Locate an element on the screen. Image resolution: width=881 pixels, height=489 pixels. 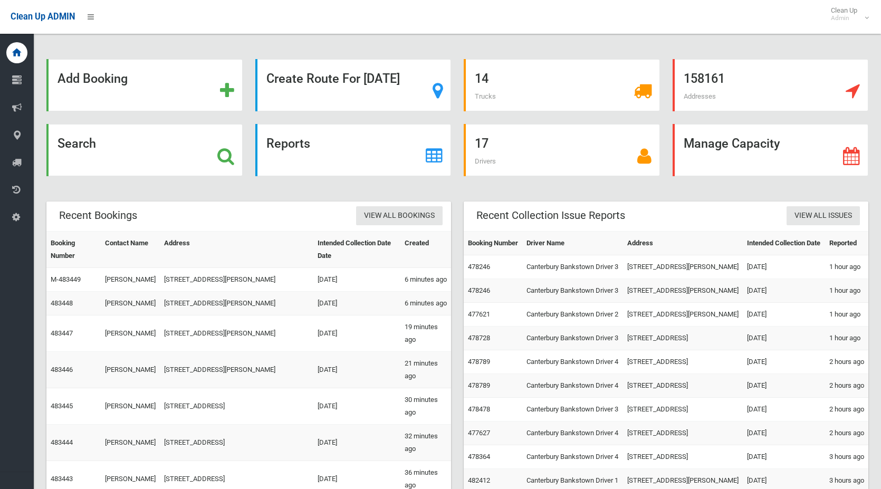
th: Intended Collection Date Date is located at coordinates (356, 249).